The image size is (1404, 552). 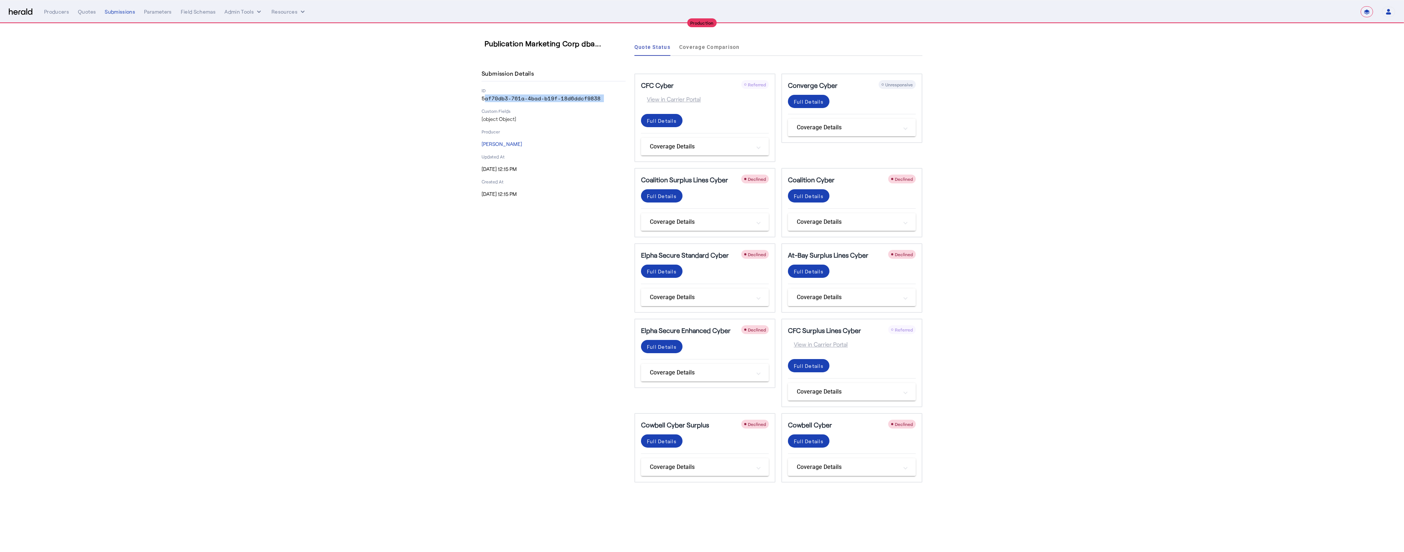 I want to click on a: Coverage Comparison, so click(x=710, y=47).